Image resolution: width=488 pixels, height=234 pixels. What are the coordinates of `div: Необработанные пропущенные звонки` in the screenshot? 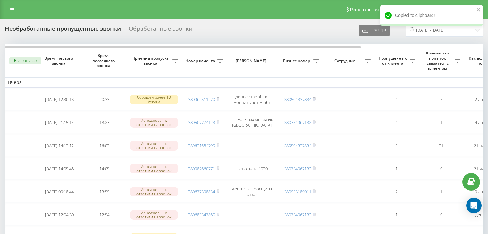 It's located at (63, 30).